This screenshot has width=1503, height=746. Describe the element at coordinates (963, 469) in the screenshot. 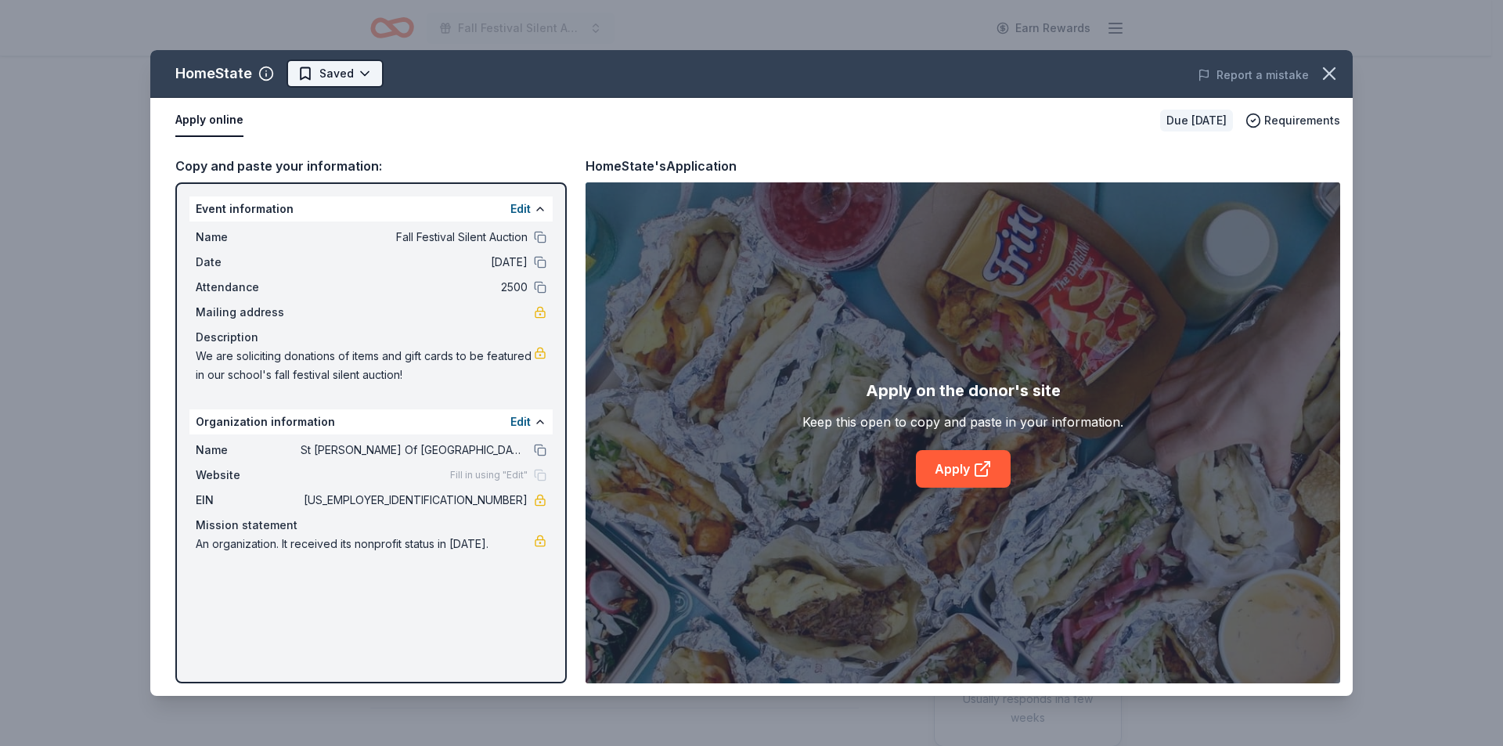

I see `a: Apply` at that location.